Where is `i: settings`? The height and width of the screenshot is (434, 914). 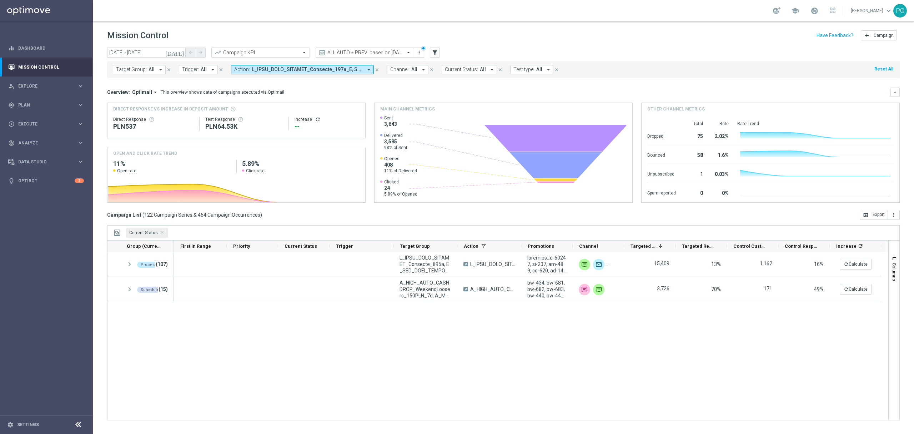 i: settings is located at coordinates (10, 424).